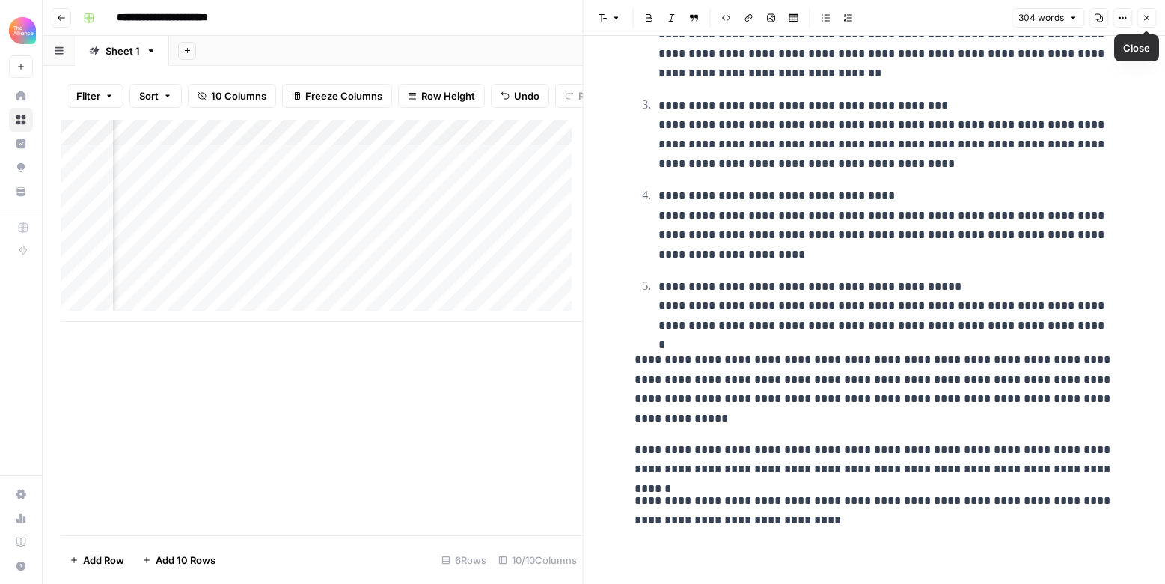 This screenshot has width=1165, height=584. Describe the element at coordinates (239, 96) in the screenshot. I see `span: 10 Columns` at that location.